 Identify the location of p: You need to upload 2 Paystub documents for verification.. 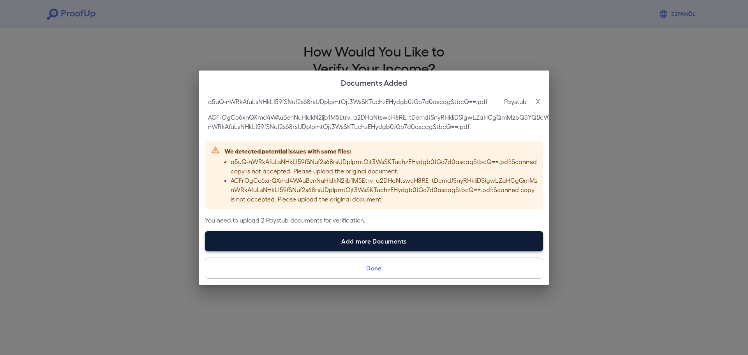
(374, 220).